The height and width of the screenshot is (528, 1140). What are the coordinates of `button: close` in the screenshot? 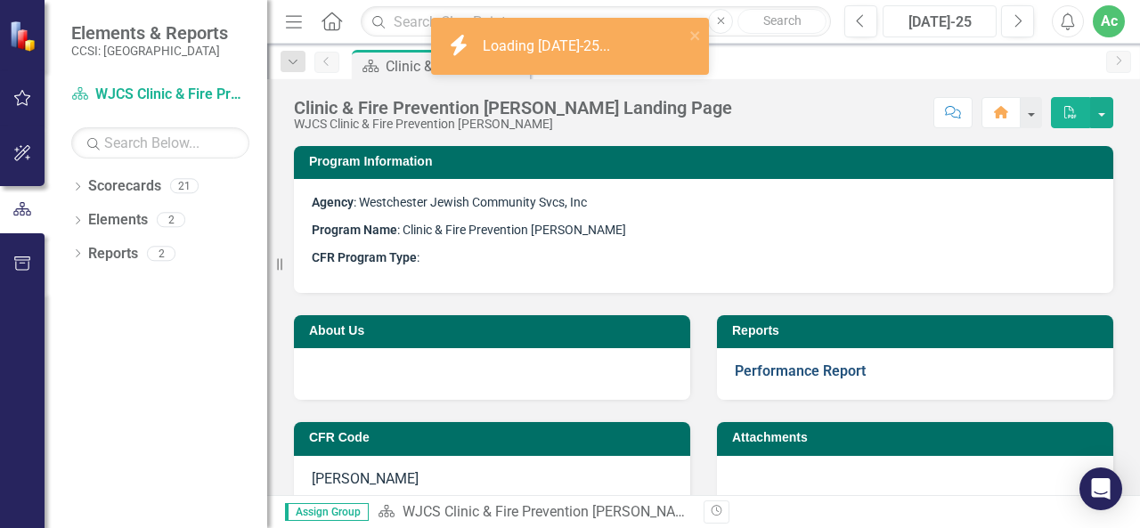 It's located at (696, 35).